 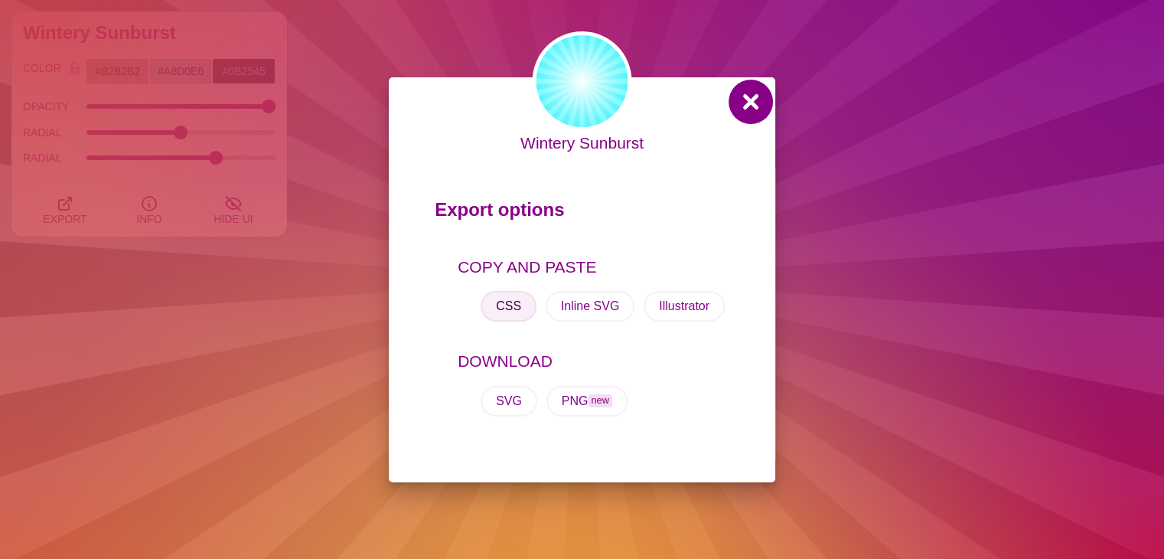 I want to click on button: PNGnew, so click(x=587, y=401).